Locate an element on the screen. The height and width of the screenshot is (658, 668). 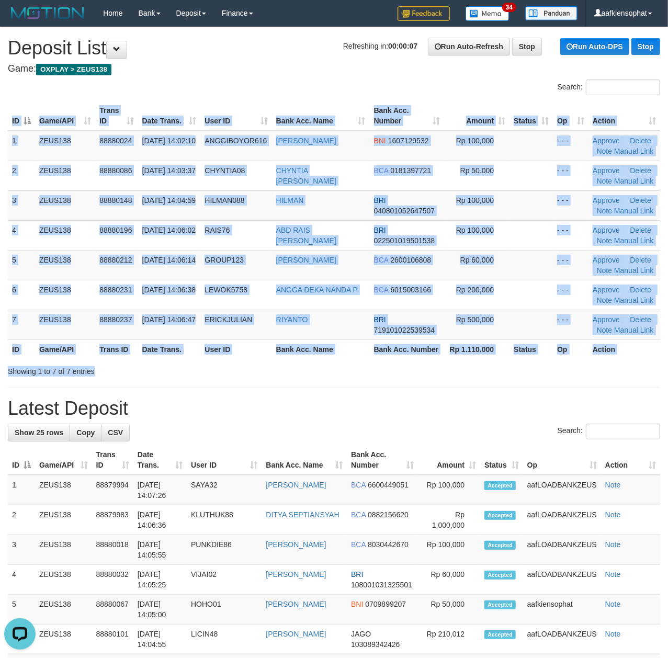
td: 88879994 is located at coordinates (113, 490).